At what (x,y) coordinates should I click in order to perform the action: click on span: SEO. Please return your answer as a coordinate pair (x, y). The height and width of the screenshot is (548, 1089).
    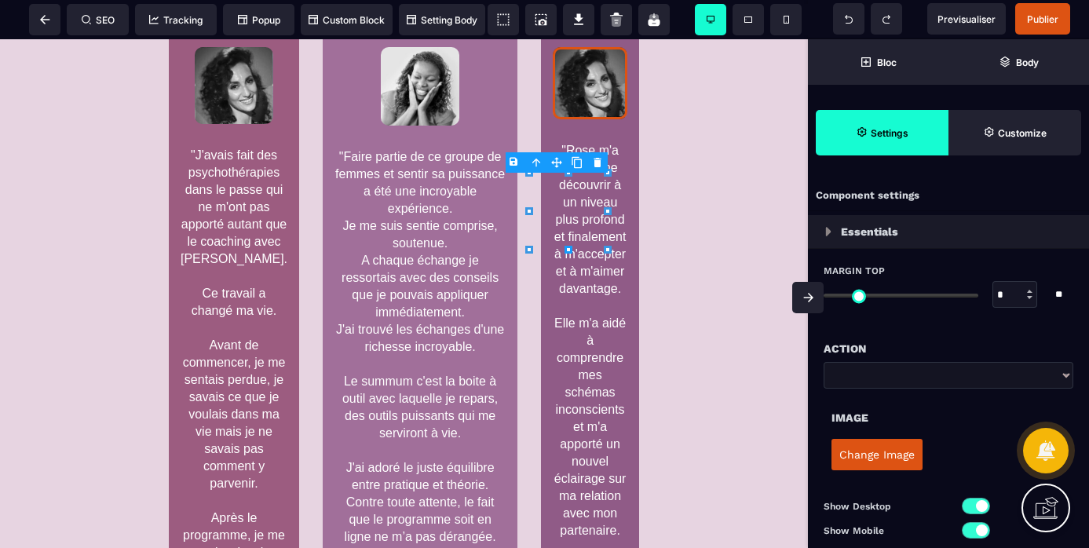
    Looking at the image, I should click on (98, 20).